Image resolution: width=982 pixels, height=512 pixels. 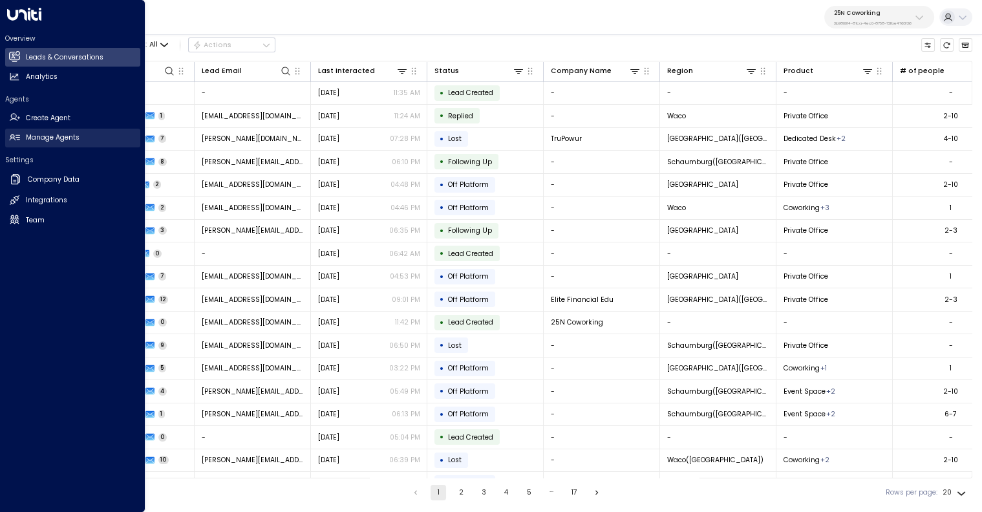 What do you see at coordinates (163, 162) in the screenshot?
I see `span: 8` at bounding box center [163, 162].